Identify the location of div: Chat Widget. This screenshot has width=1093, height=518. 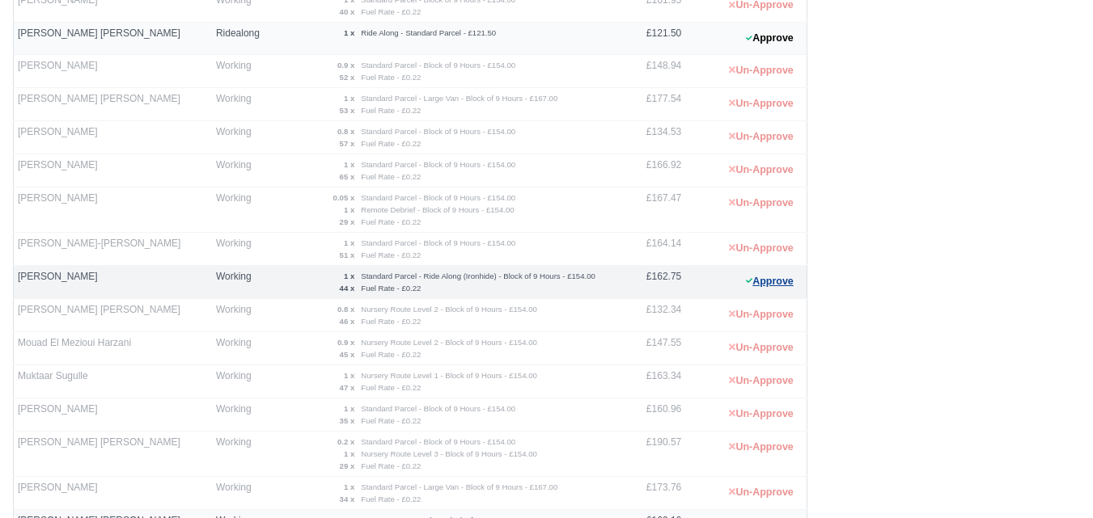
(1052, 480).